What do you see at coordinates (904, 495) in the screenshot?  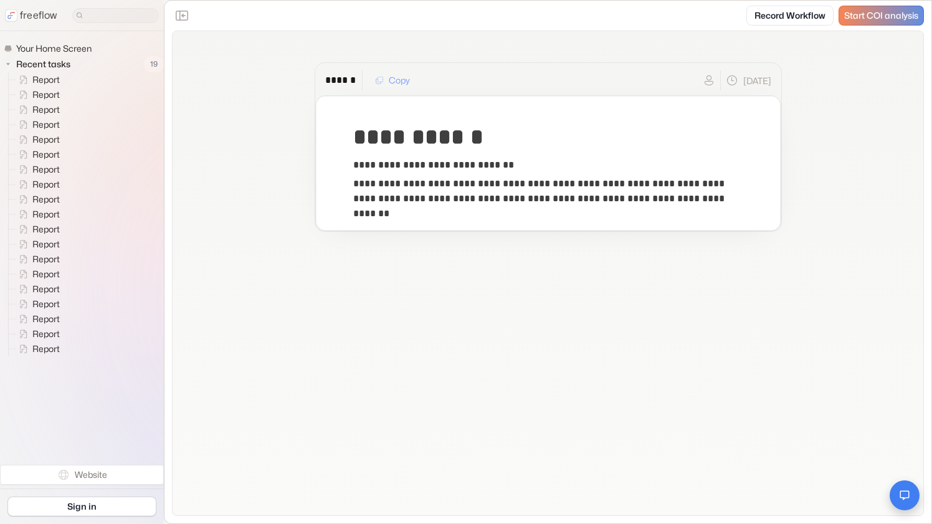 I see `button: Open chat` at bounding box center [904, 495].